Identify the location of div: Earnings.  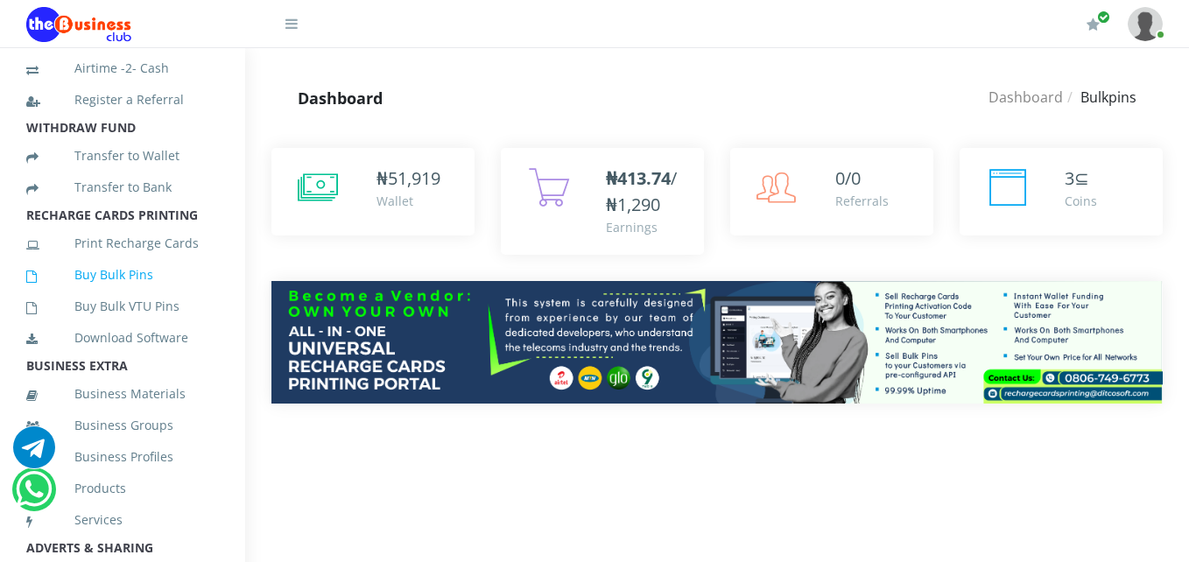
(646, 227).